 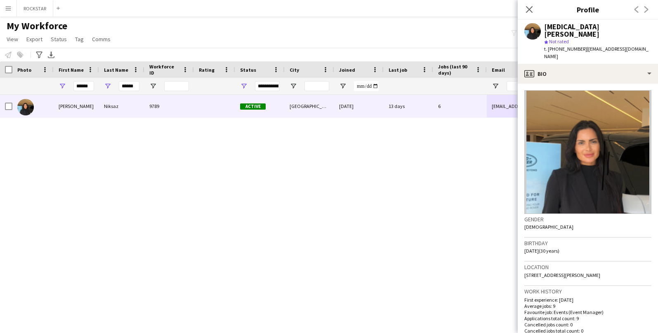 I want to click on app-action-btn: Advanced filters, so click(x=39, y=55).